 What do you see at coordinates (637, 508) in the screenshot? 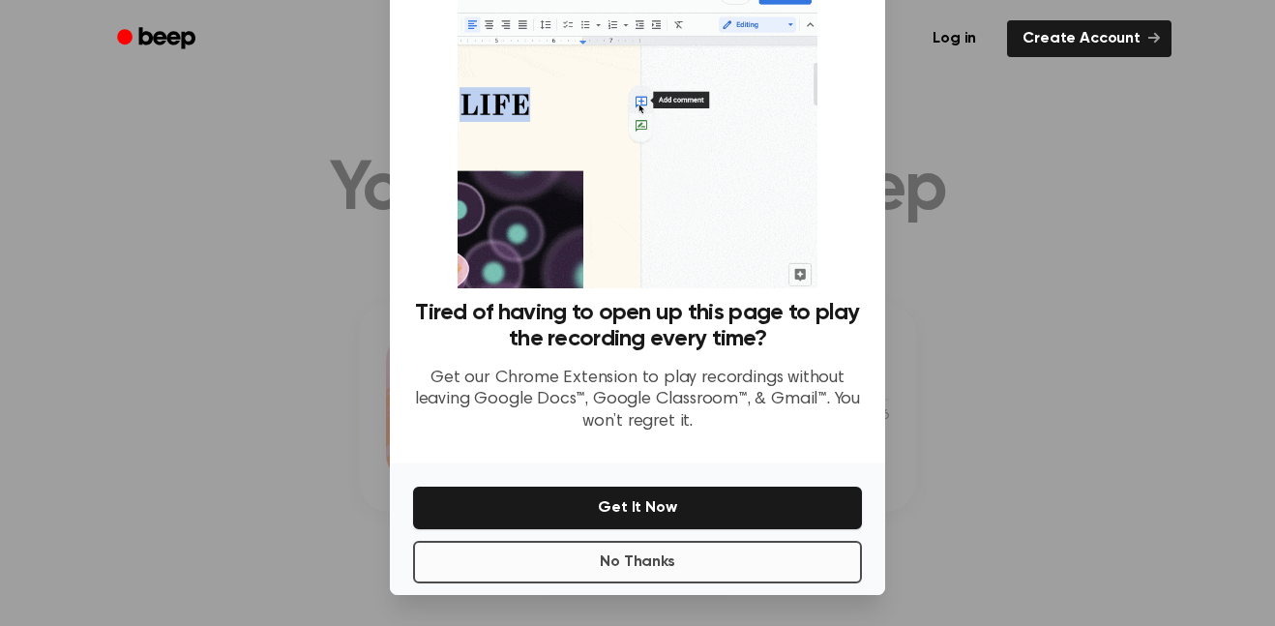
I see `button: Get It Now` at bounding box center [637, 508].